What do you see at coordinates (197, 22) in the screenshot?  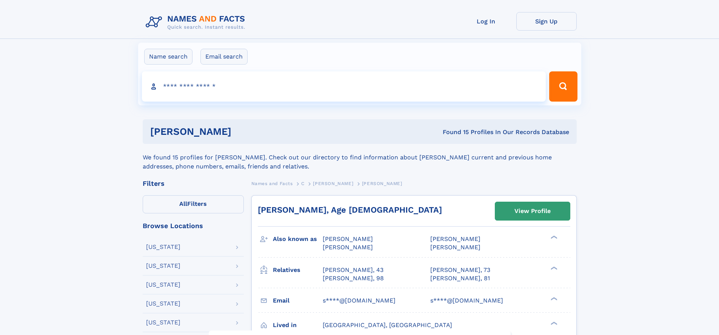 I see `img: Logo Names and Facts` at bounding box center [197, 22].